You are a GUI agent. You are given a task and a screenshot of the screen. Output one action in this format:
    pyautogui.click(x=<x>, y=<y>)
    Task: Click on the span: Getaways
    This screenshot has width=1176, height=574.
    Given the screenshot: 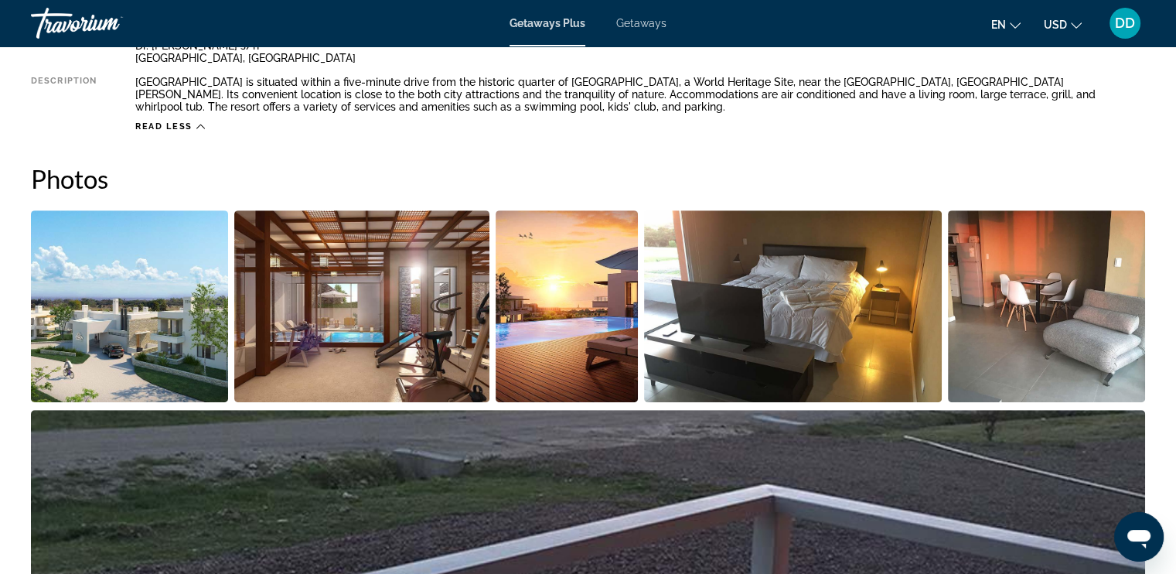 What is the action you would take?
    pyautogui.click(x=641, y=23)
    